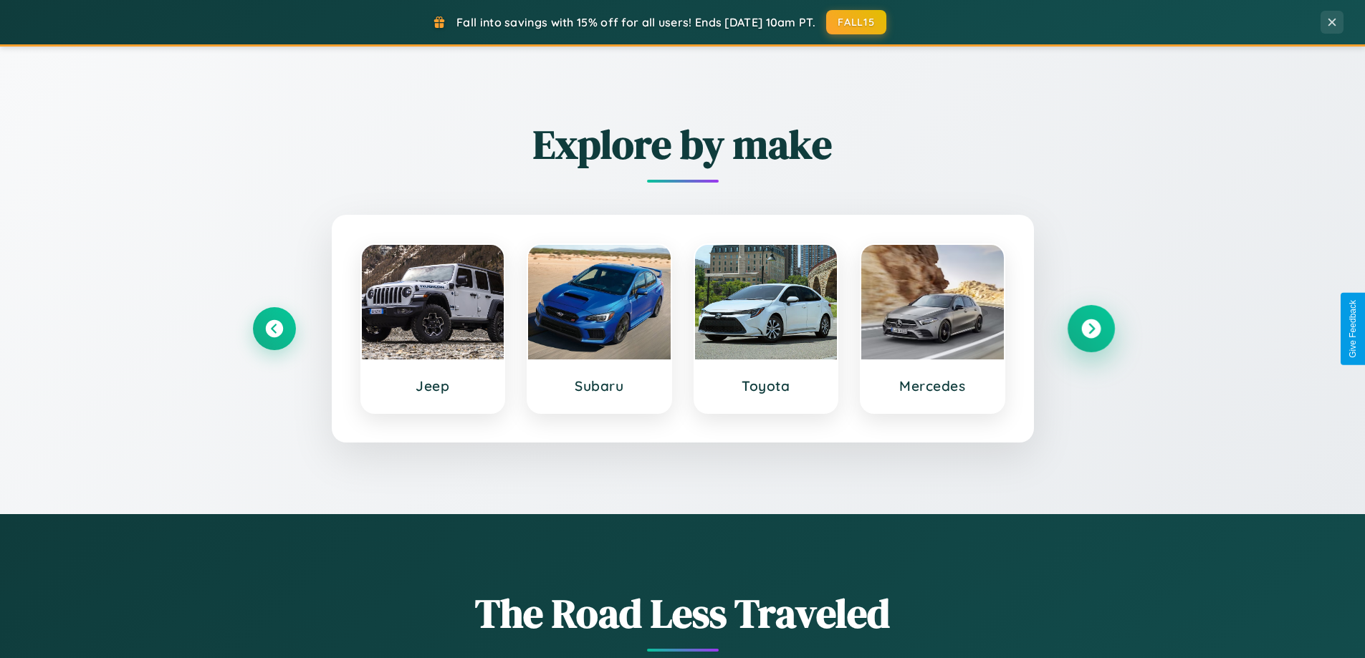 This screenshot has width=1365, height=658. What do you see at coordinates (766, 386) in the screenshot?
I see `h3: Toyota` at bounding box center [766, 386].